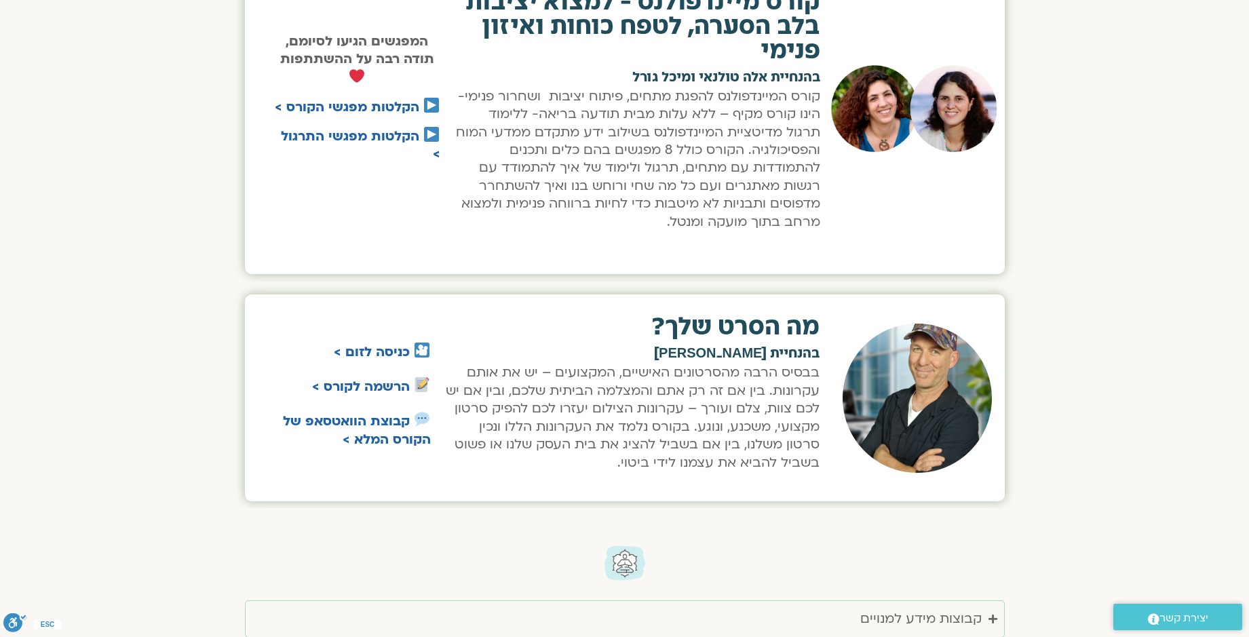 The image size is (1249, 637). I want to click on p: קורס המיינדפולנס להפגת מתחים, פיתוח יציבות ושחרור פנימי- הינו קורס מקיף – ללא עלות מבית תודעה ברי..., so click(637, 159).